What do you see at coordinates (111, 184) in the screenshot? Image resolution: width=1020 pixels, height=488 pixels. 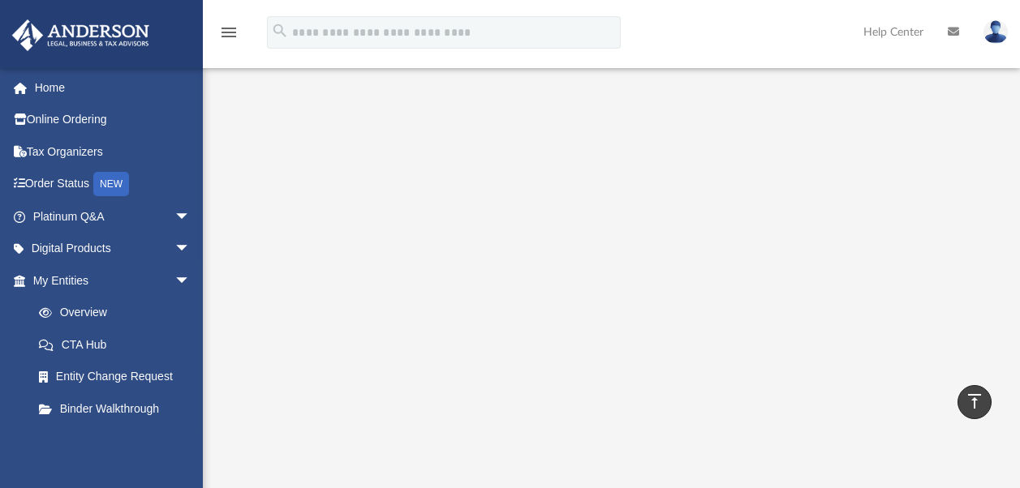 I see `div: NEW` at bounding box center [111, 184].